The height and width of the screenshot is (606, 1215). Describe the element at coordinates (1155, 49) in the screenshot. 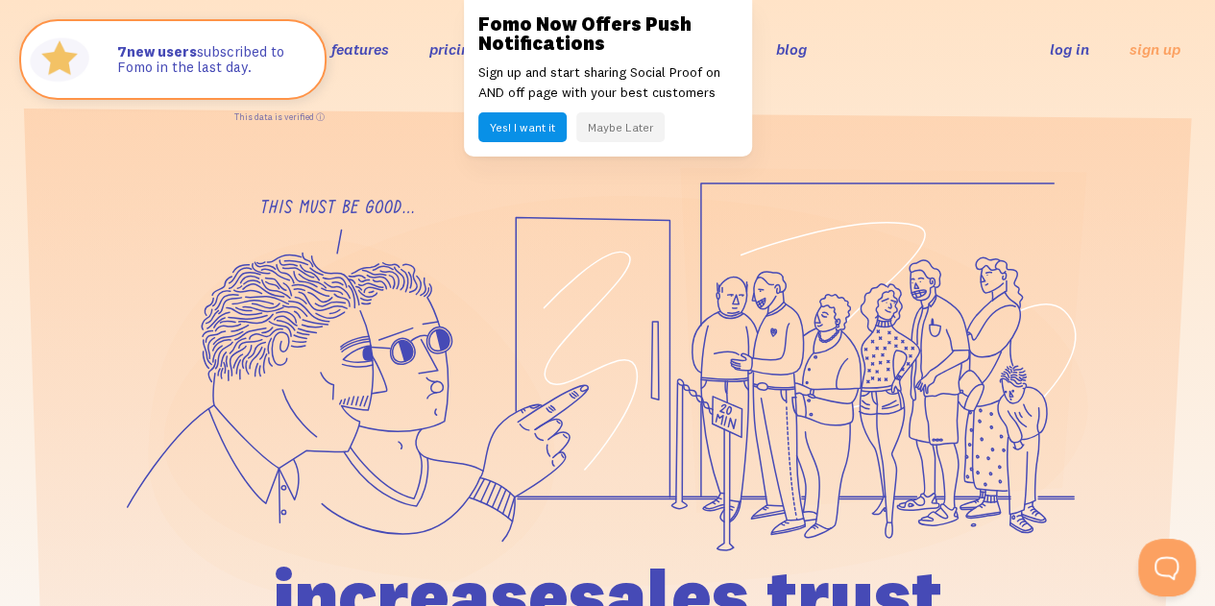

I see `a: sign up` at that location.